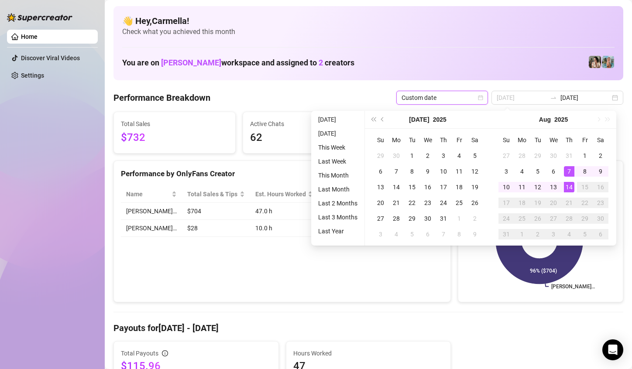  Describe the element at coordinates (412, 140) in the screenshot. I see `th: Tu` at that location.